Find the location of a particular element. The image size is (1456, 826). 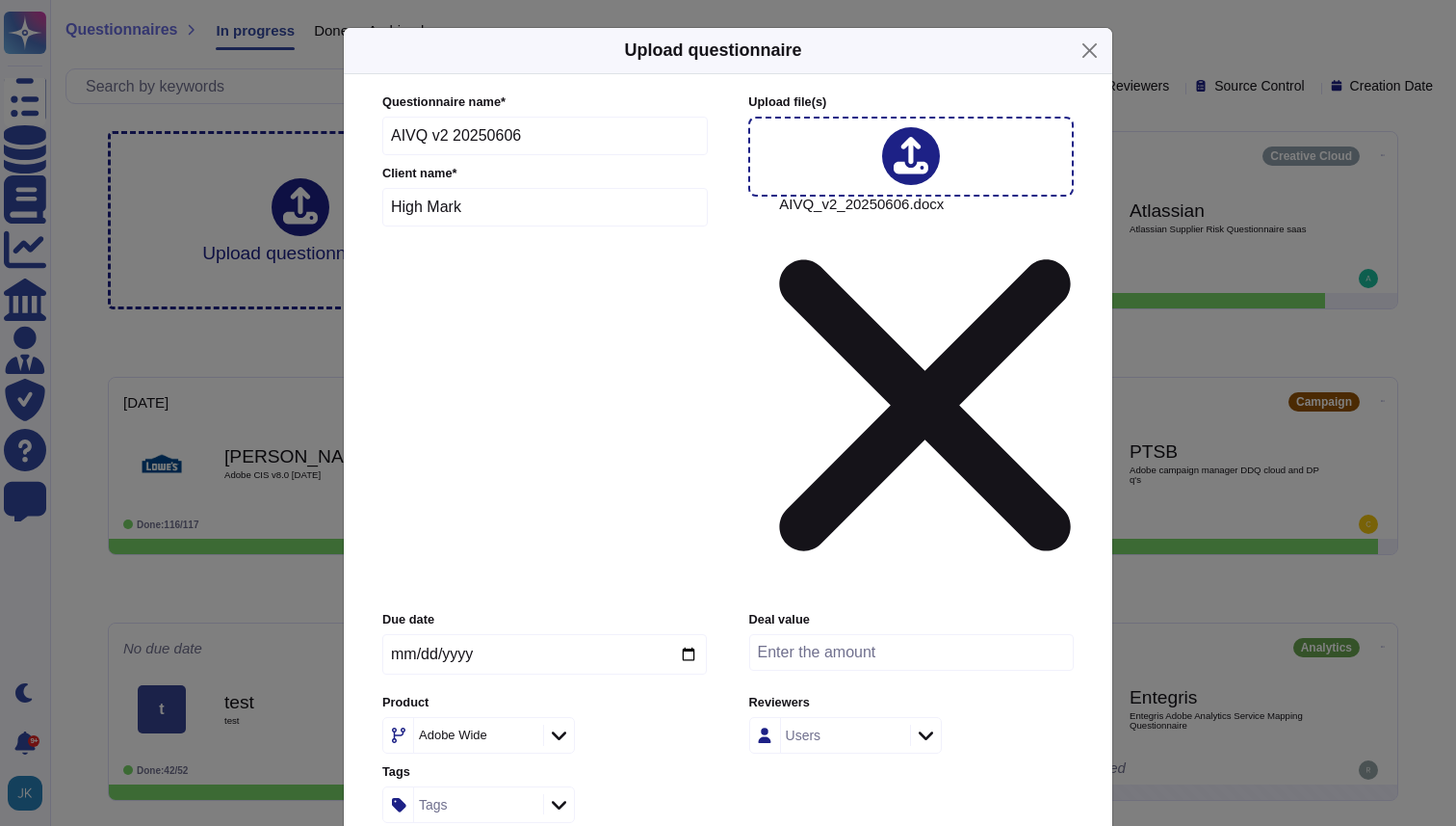

button: Close is located at coordinates (1090, 50).